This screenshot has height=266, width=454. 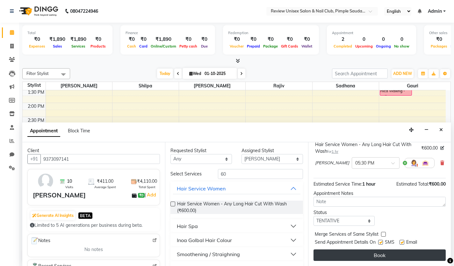 What do you see at coordinates (204, 46) in the screenshot?
I see `span: Due` at bounding box center [204, 46].